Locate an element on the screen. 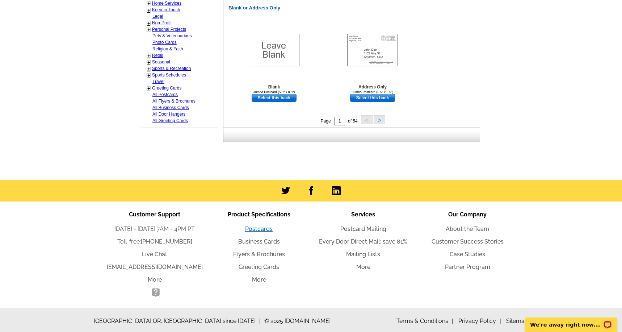 Image resolution: width=622 pixels, height=332 pixels. a: Sitemap is located at coordinates (517, 320).